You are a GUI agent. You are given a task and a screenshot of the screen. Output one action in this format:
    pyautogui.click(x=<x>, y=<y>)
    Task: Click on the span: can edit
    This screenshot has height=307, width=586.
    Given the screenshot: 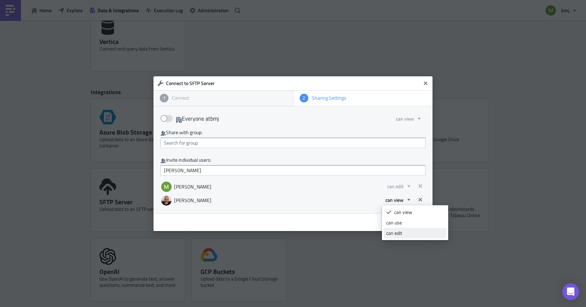 What is the action you would take?
    pyautogui.click(x=395, y=186)
    